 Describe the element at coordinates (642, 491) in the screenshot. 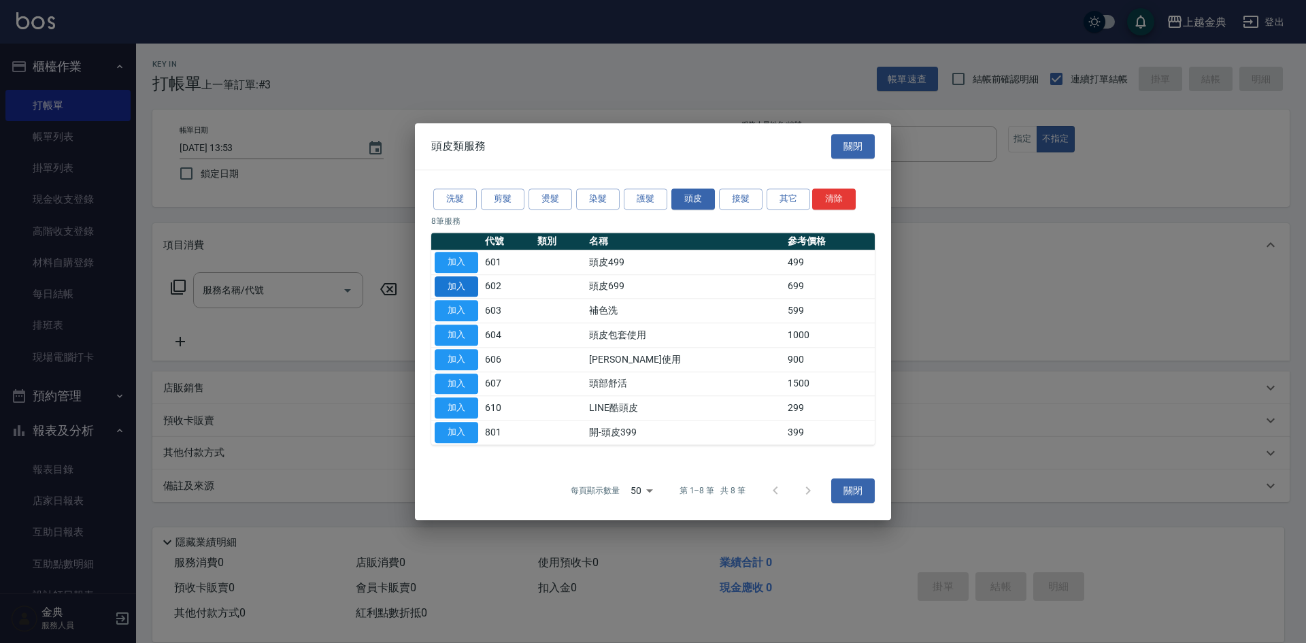

I see `div: 50` at that location.